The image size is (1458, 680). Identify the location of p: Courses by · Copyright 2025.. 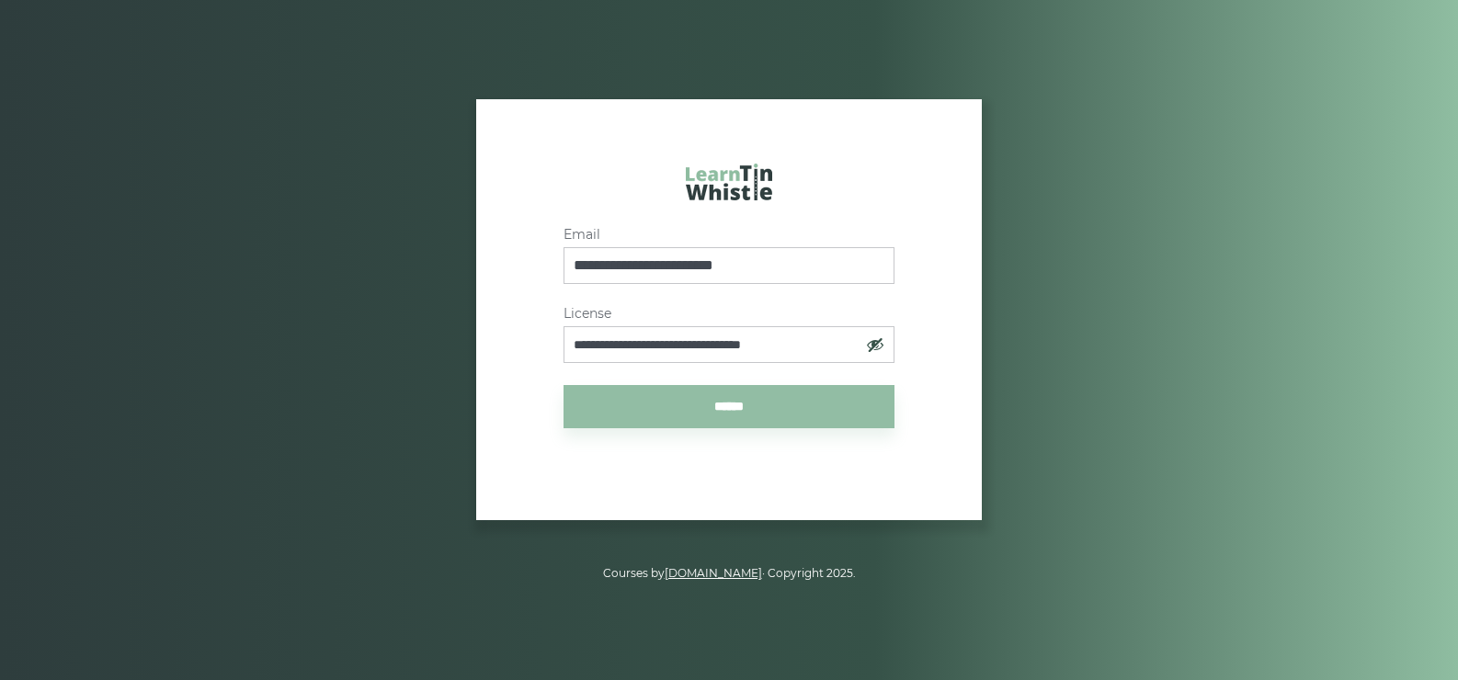
(729, 574).